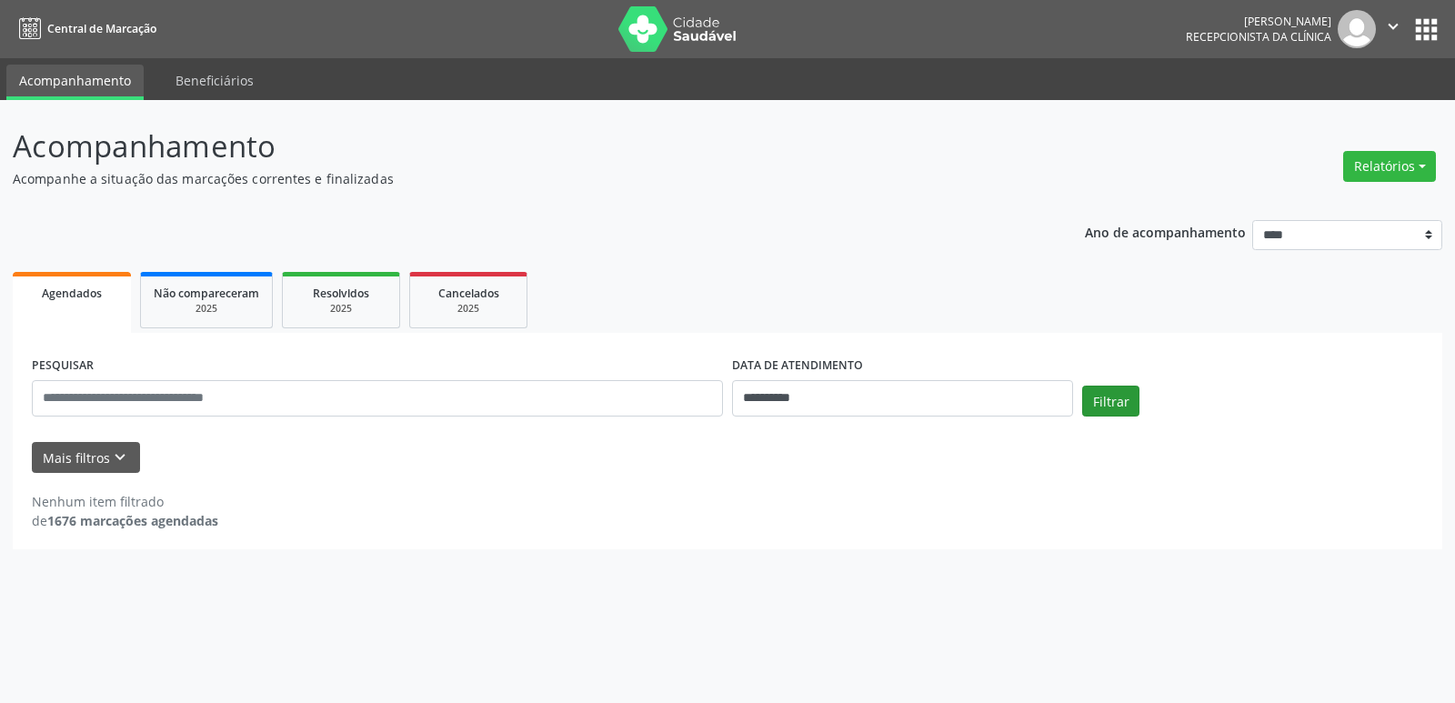 The height and width of the screenshot is (703, 1455). Describe the element at coordinates (125, 520) in the screenshot. I see `div: de` at that location.